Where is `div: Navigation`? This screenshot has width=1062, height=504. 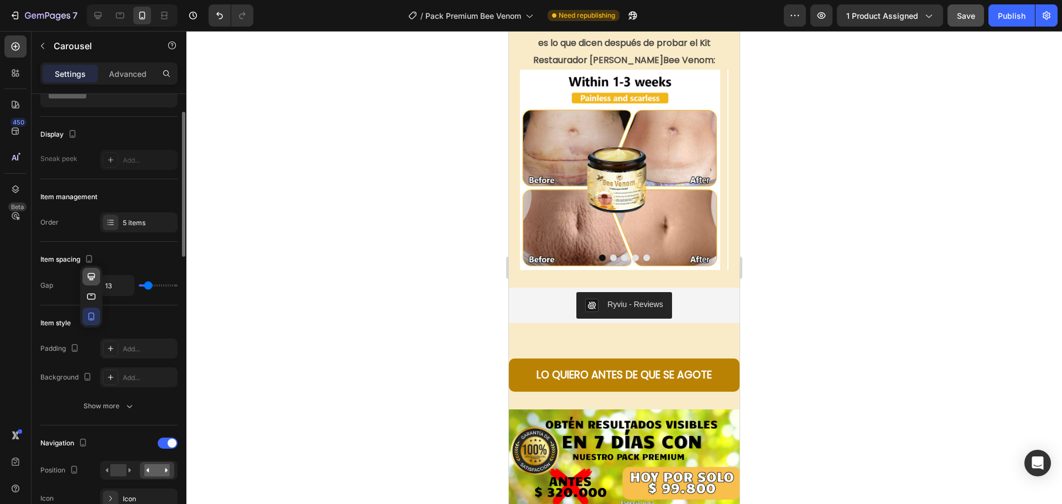
div: Navigation is located at coordinates (65, 443).